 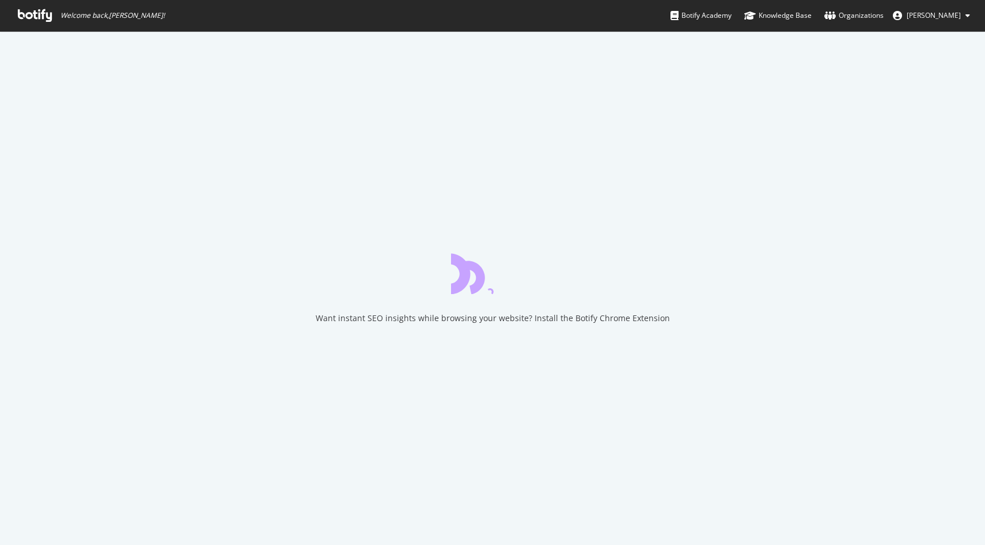 I want to click on div: Want instant SEO insights while browsing your website? Install the Botify Chrome Extension, so click(x=492, y=318).